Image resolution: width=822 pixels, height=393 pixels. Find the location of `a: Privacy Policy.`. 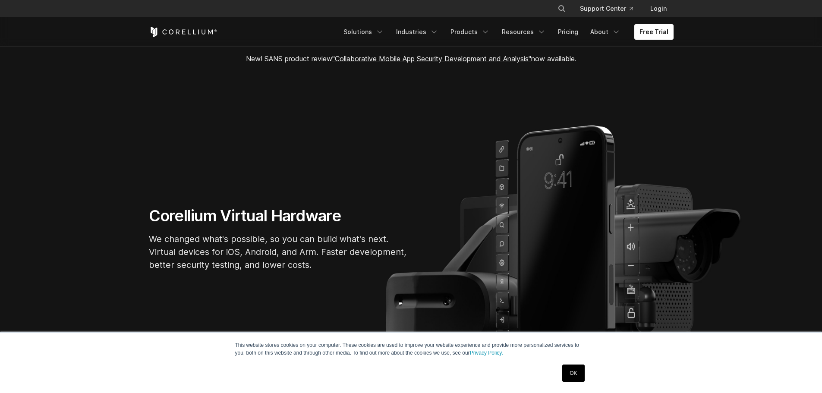

a: Privacy Policy. is located at coordinates (486, 353).